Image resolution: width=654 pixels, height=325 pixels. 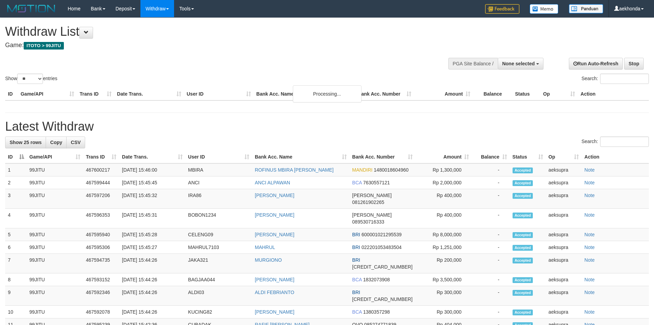 I want to click on span: CSV, so click(x=76, y=142).